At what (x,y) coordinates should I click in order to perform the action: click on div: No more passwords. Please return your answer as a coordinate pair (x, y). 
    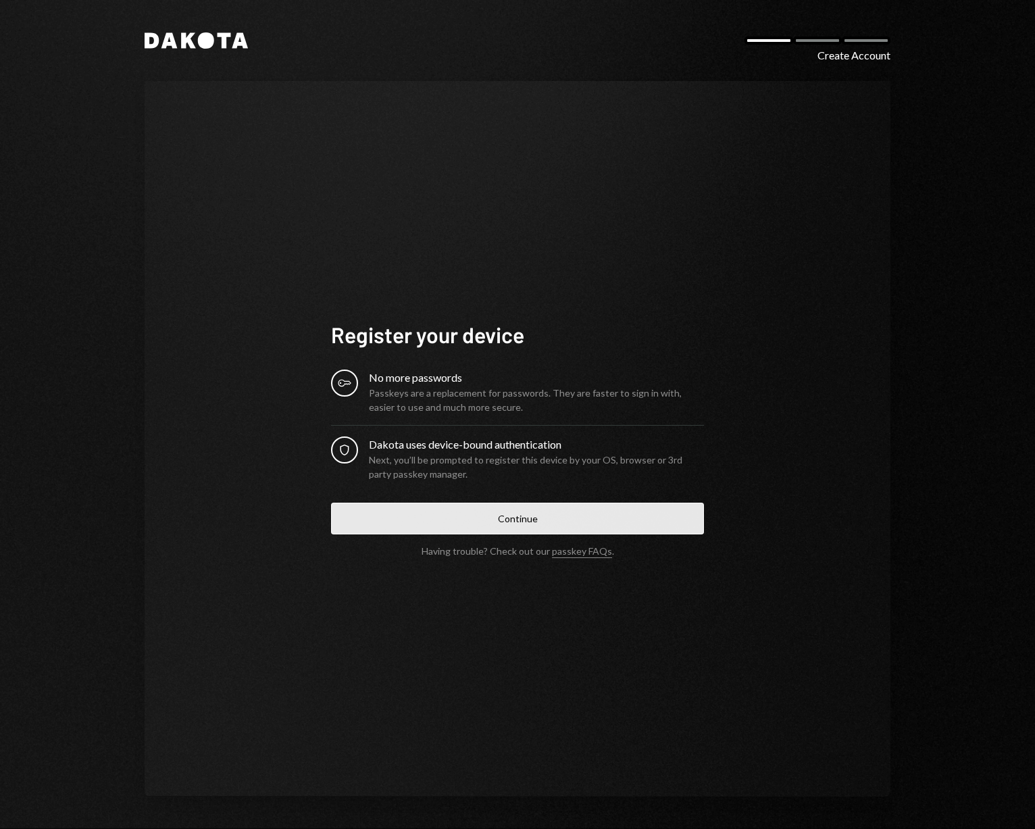
    Looking at the image, I should click on (536, 378).